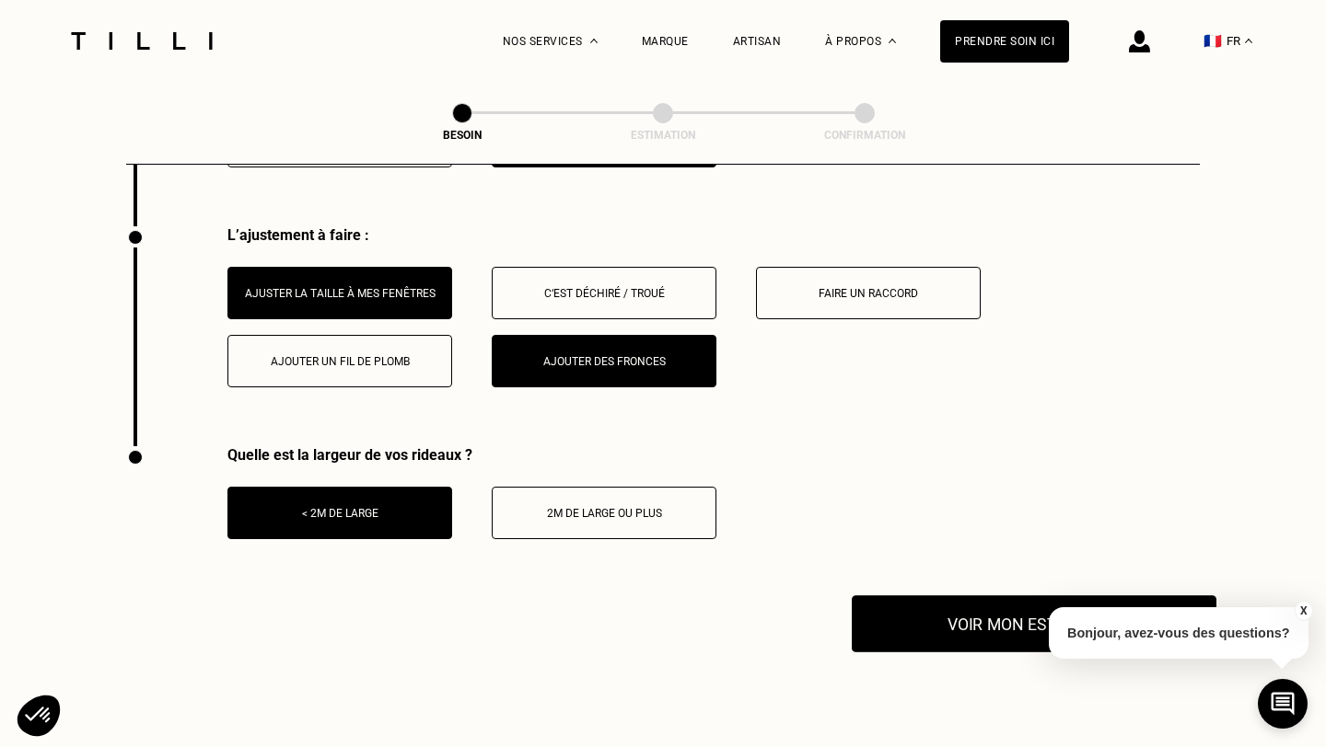  I want to click on img: Logo du service de couturière Tilli, so click(142, 41).